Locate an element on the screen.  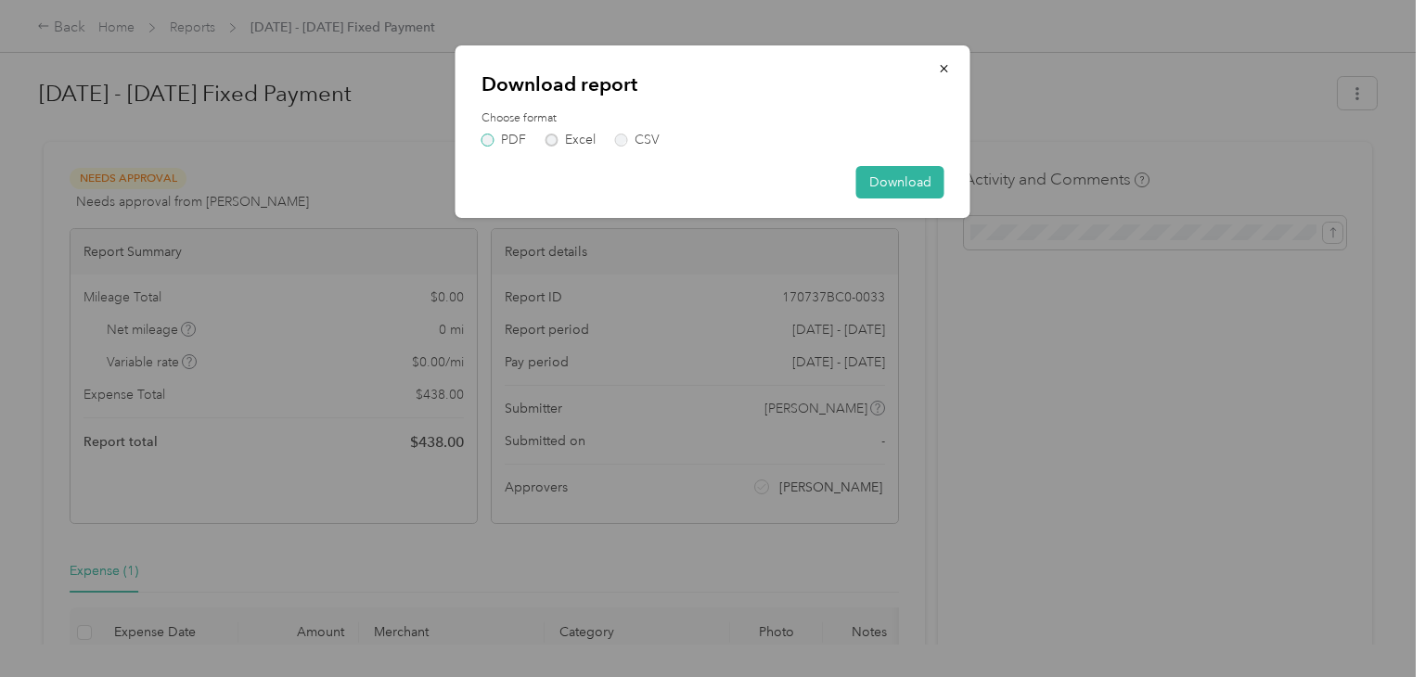
label: PDF is located at coordinates (504, 140).